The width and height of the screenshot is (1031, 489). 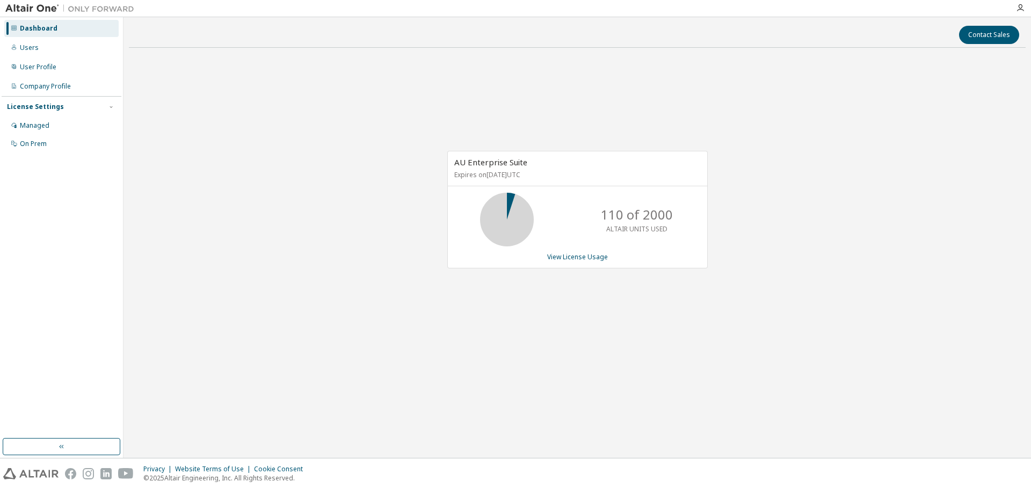 What do you see at coordinates (159, 469) in the screenshot?
I see `div: Privacy` at bounding box center [159, 469].